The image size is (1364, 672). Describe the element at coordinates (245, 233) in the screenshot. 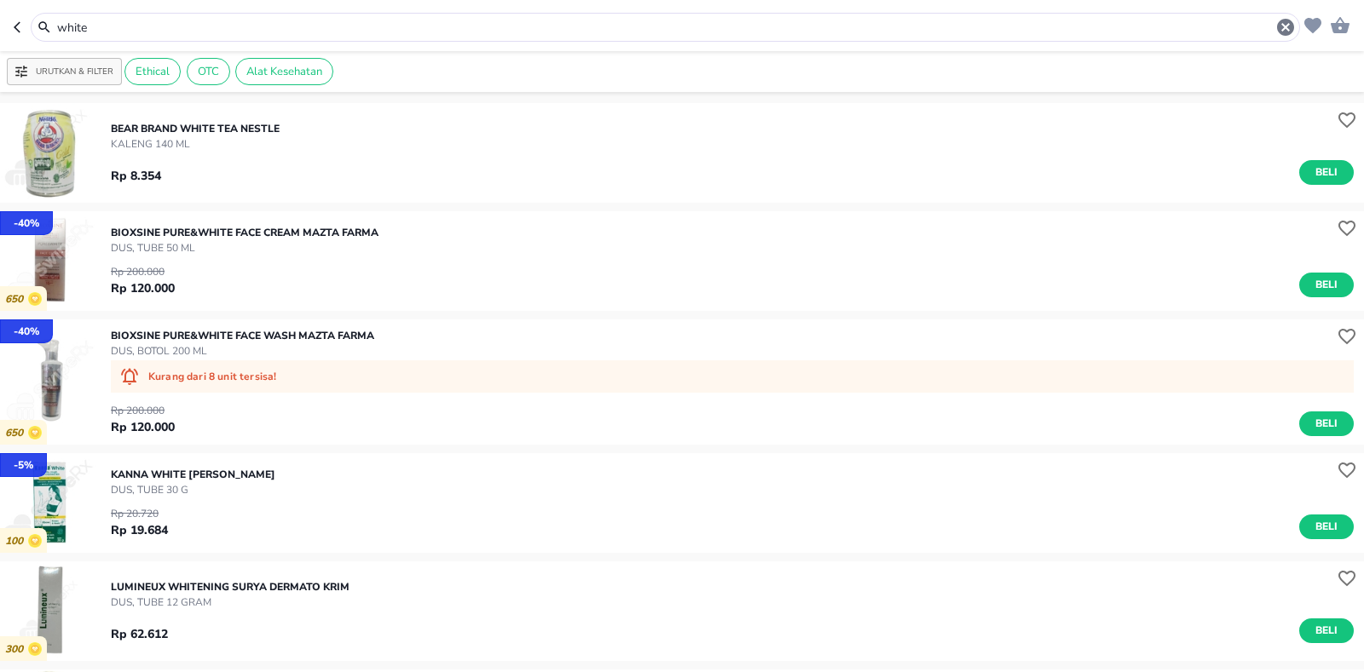

I see `p: BIOXSINE PURE&WHITE FACE CREAM Mazta Farma` at that location.